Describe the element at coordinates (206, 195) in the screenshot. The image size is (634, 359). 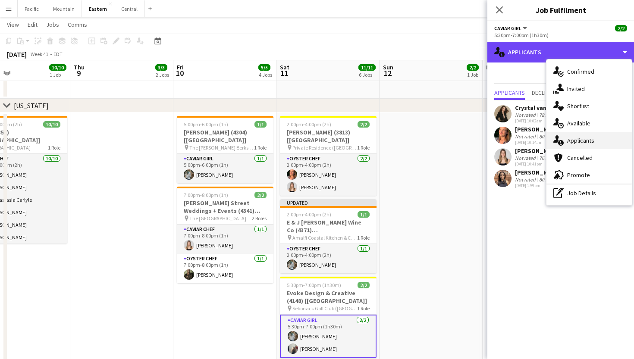
I see `span: 7:00pm-8:00pm (1h)` at that location.